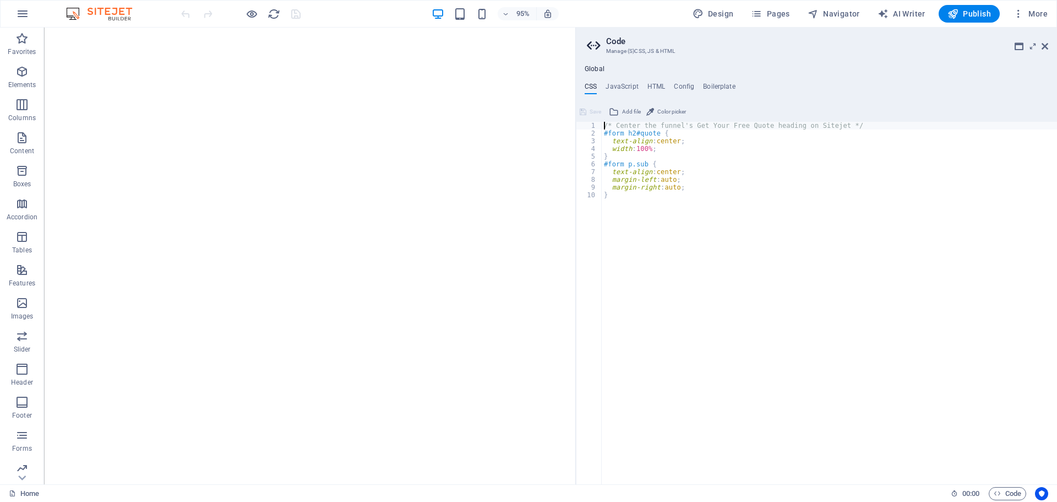  What do you see at coordinates (274, 14) in the screenshot?
I see `i: Reload page` at bounding box center [274, 14].